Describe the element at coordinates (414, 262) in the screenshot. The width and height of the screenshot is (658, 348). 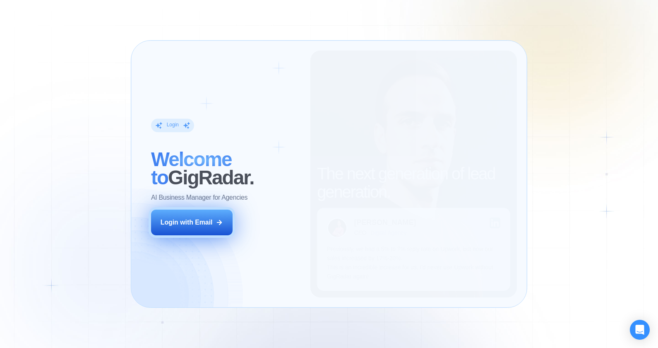
I see `p: Previously, we had a 5% to 7% reply rate on Upwork, but now our sales increased by 17%-20%. This ...` at that location.